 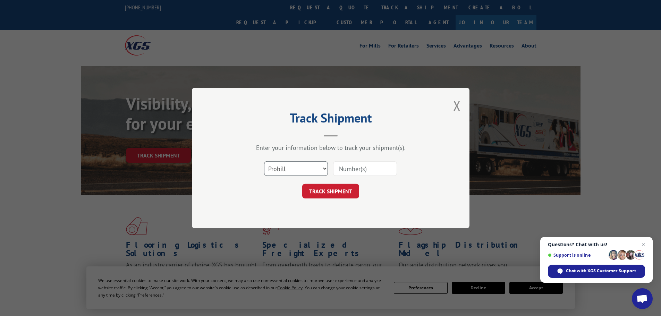 I want to click on button: Close modal, so click(x=457, y=105).